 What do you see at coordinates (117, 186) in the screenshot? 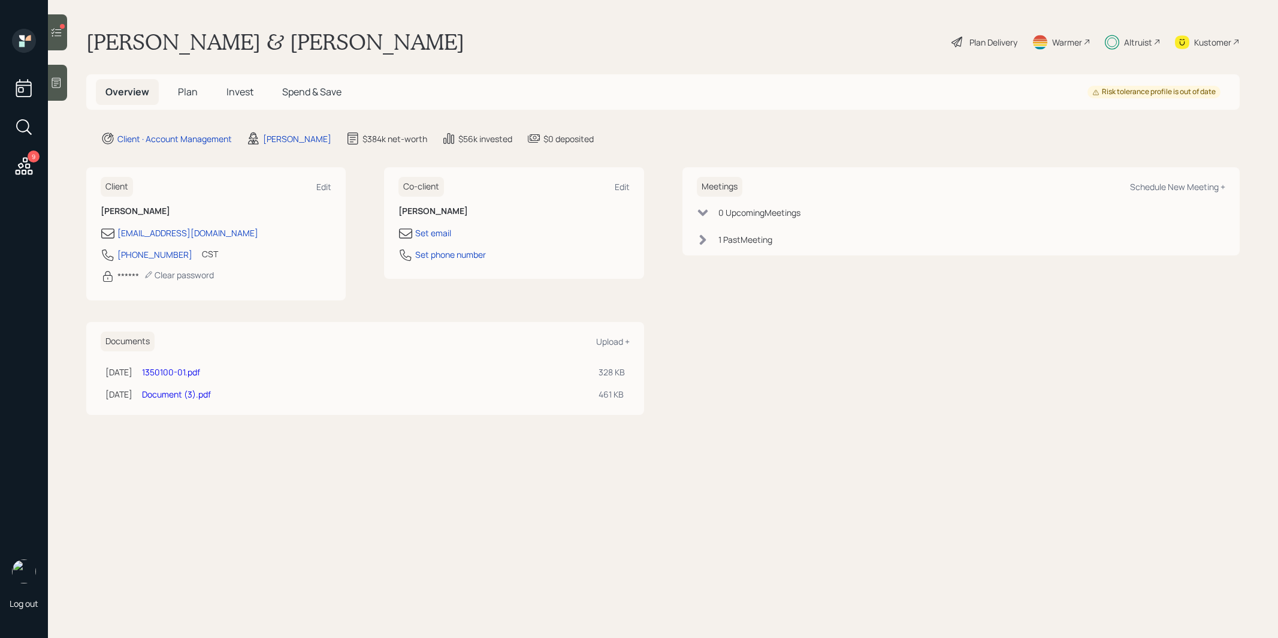
I see `h6: Client` at bounding box center [117, 186].